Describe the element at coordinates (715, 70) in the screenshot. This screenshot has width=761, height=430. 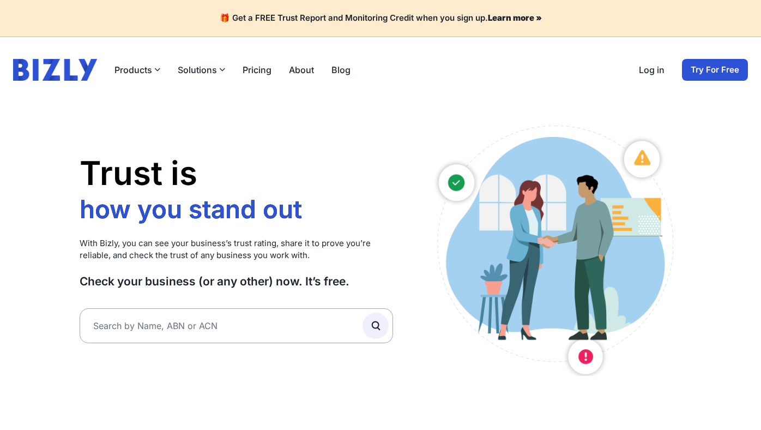
I see `a: Try For Free` at that location.